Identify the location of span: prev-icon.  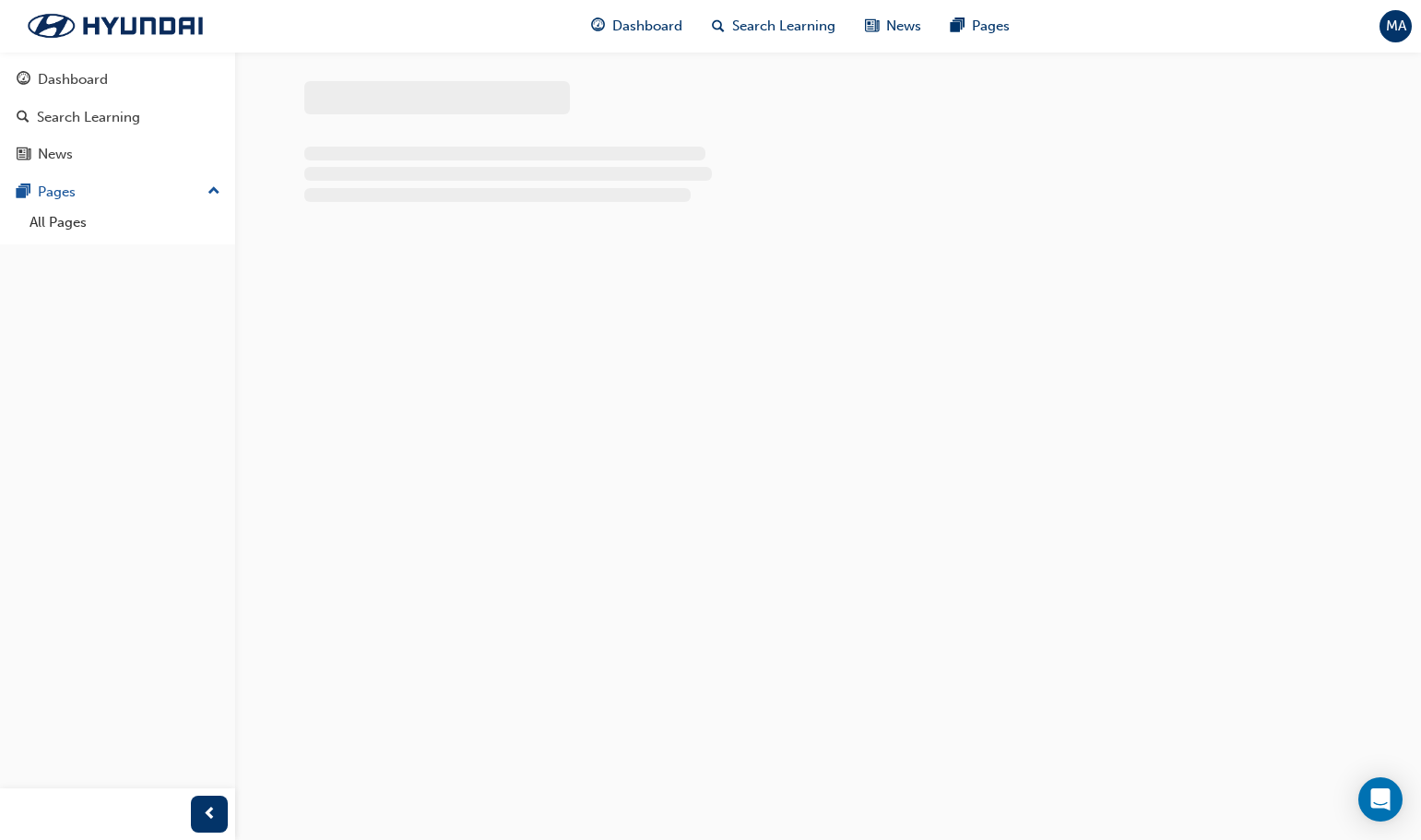
(210, 814).